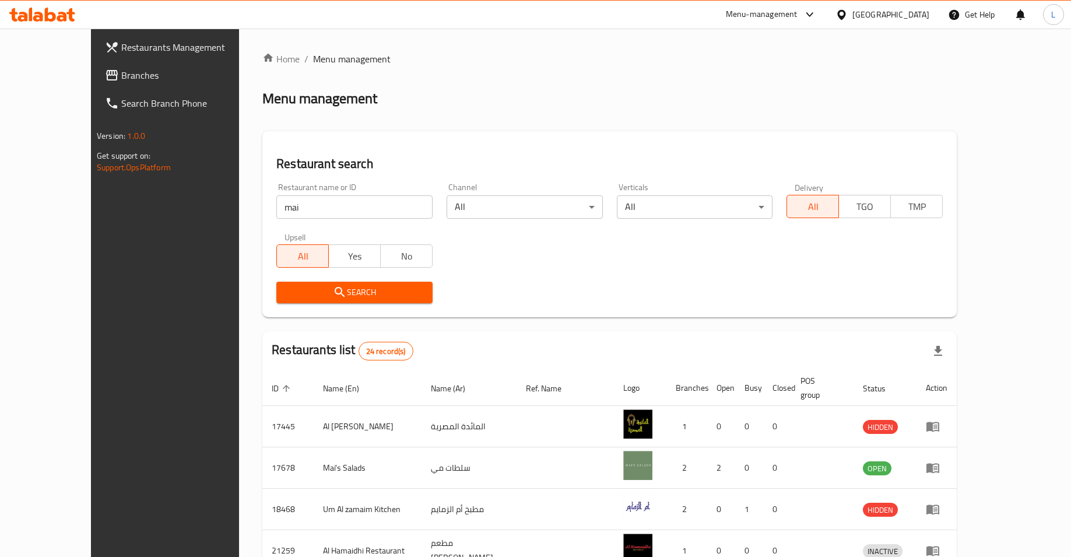  What do you see at coordinates (916, 206) in the screenshot?
I see `button: TMP` at bounding box center [916, 206].